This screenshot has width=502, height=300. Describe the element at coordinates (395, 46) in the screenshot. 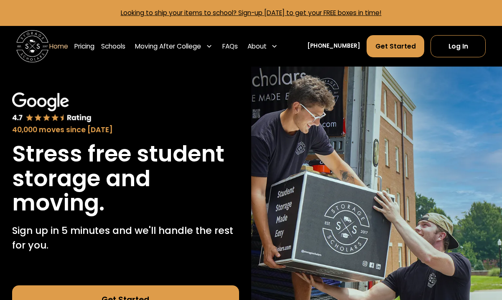

I see `a: Get Started` at that location.